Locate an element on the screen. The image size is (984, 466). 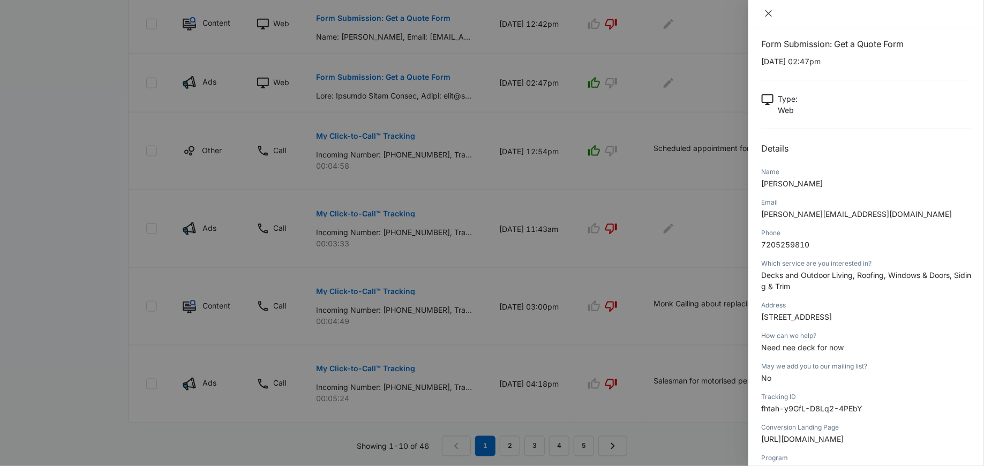
div: Email is located at coordinates (866, 202).